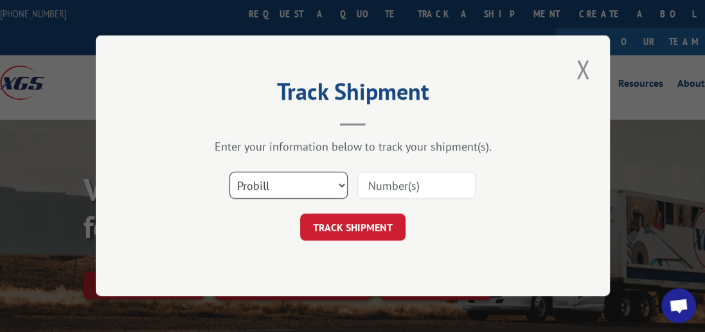  Describe the element at coordinates (679, 305) in the screenshot. I see `a: Open chat` at that location.